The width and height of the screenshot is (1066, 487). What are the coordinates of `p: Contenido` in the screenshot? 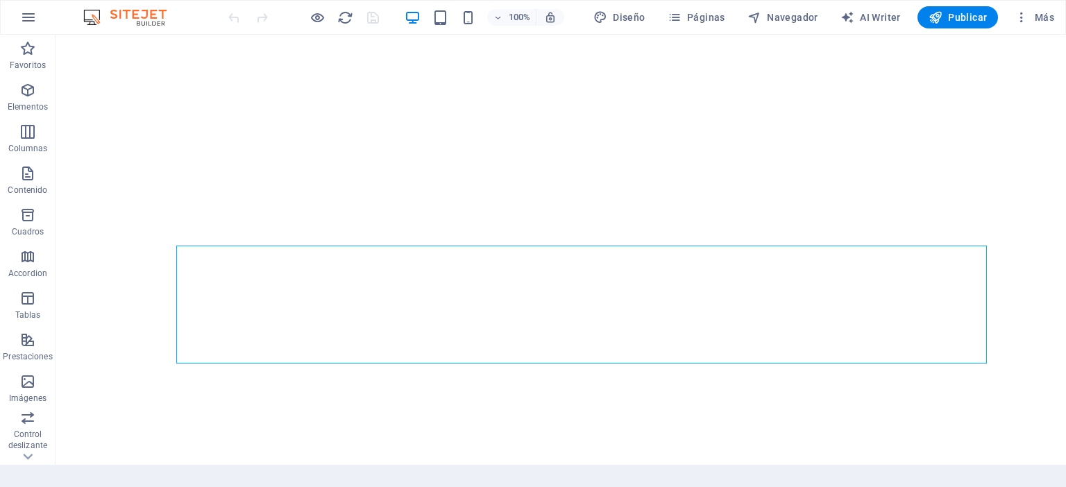 It's located at (27, 190).